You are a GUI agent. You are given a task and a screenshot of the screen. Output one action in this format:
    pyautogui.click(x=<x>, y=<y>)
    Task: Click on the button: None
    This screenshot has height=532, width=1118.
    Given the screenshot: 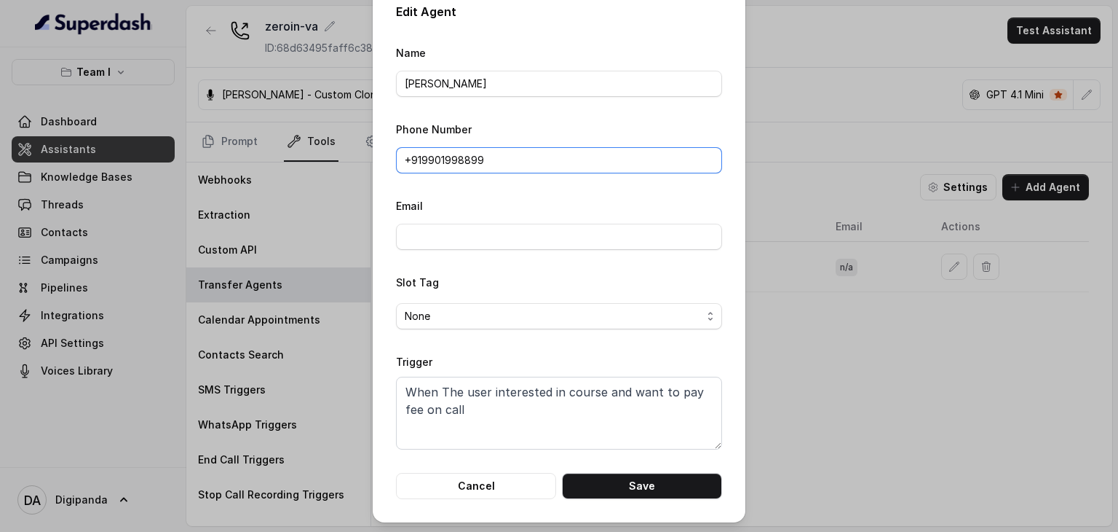 What is the action you would take?
    pyautogui.click(x=559, y=316)
    